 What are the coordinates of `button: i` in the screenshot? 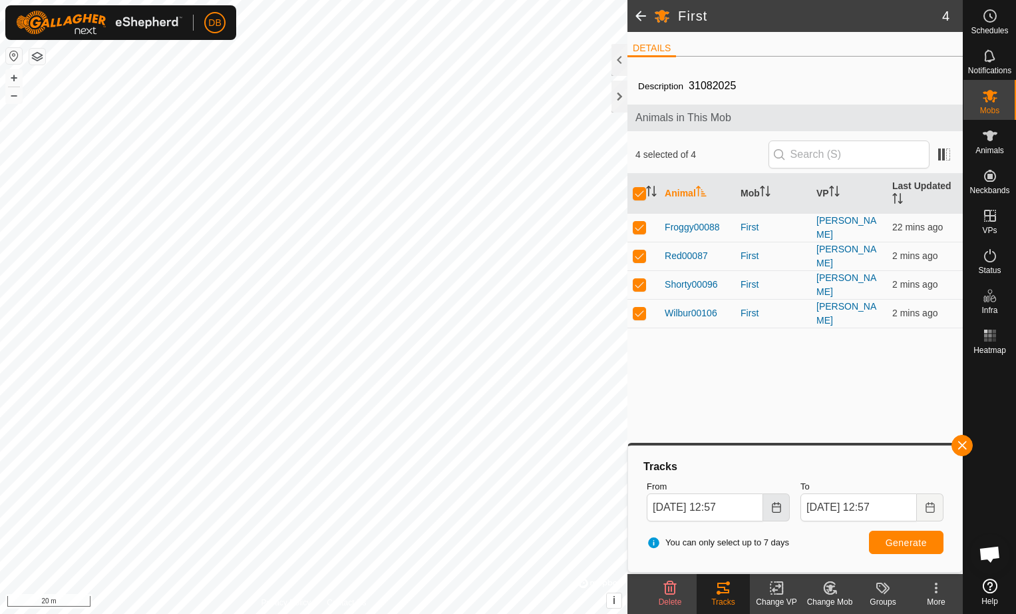 It's located at (614, 600).